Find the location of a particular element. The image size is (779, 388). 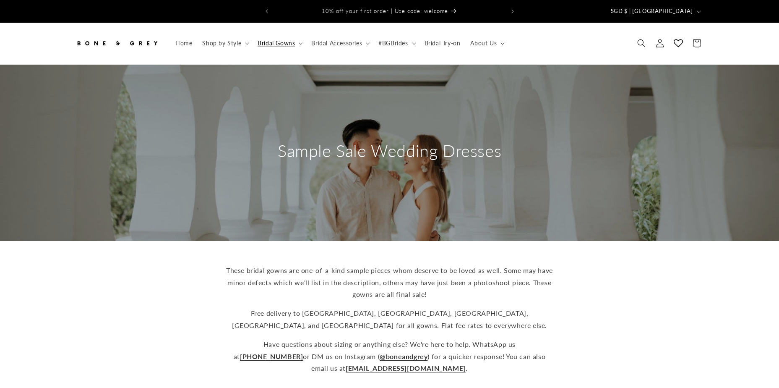

span: Shop by Style is located at coordinates (221, 43).